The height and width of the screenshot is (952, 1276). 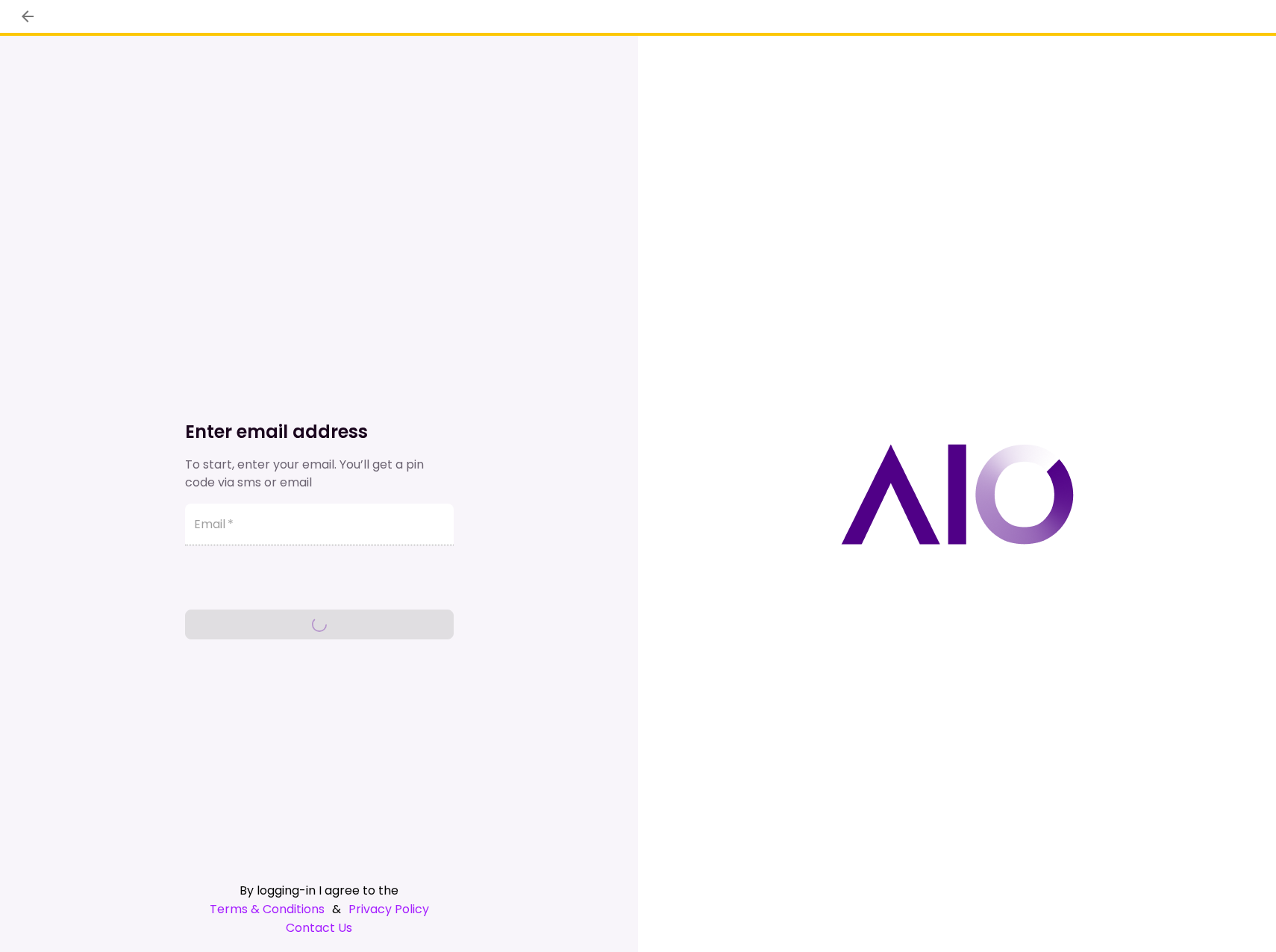 I want to click on a: Contact Us, so click(x=320, y=928).